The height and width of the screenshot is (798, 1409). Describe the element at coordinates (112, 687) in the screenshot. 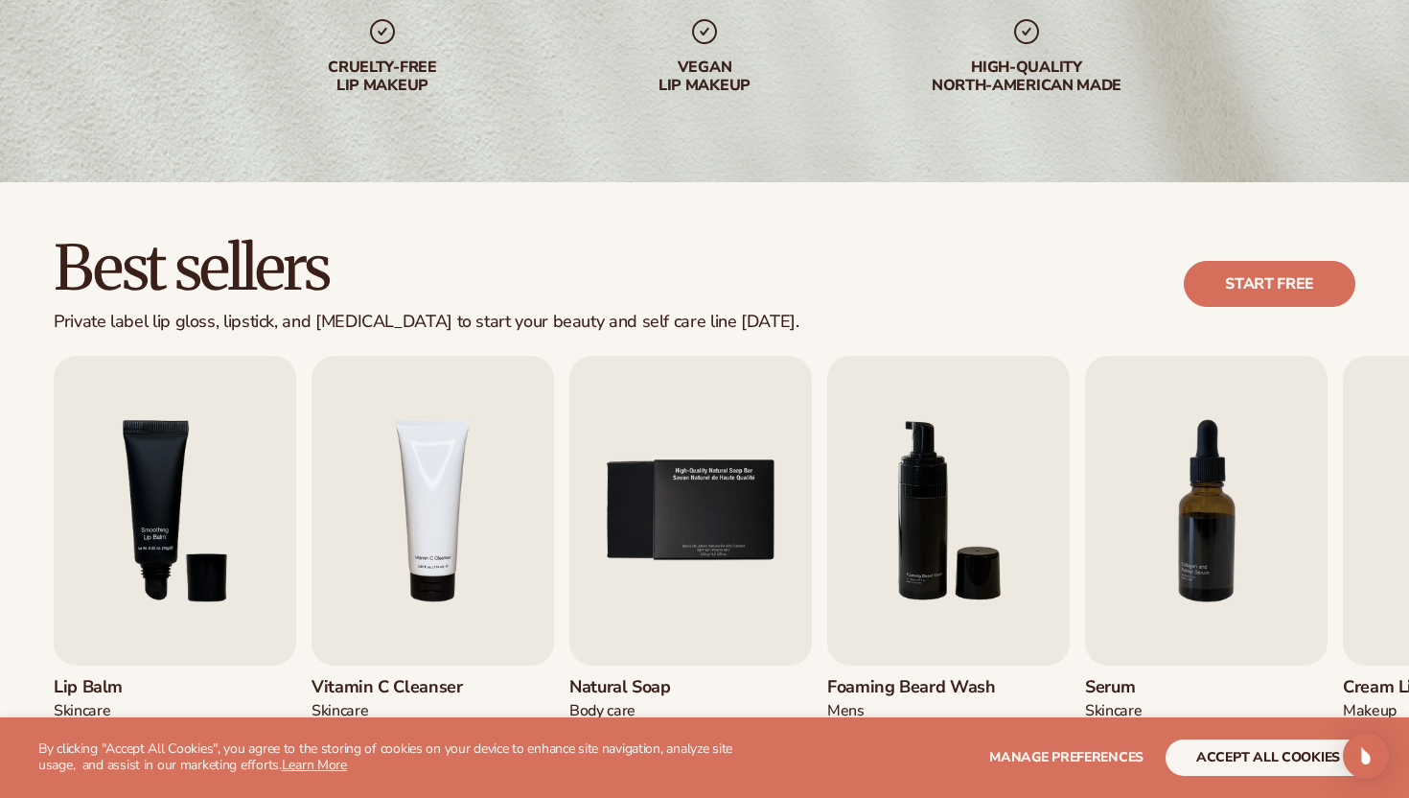

I see `h3: Lip Balm` at that location.